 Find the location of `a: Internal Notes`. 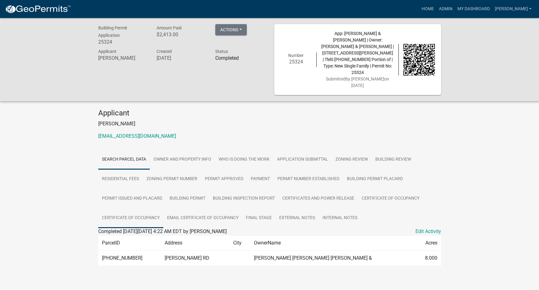

a: Internal Notes is located at coordinates (340, 218).